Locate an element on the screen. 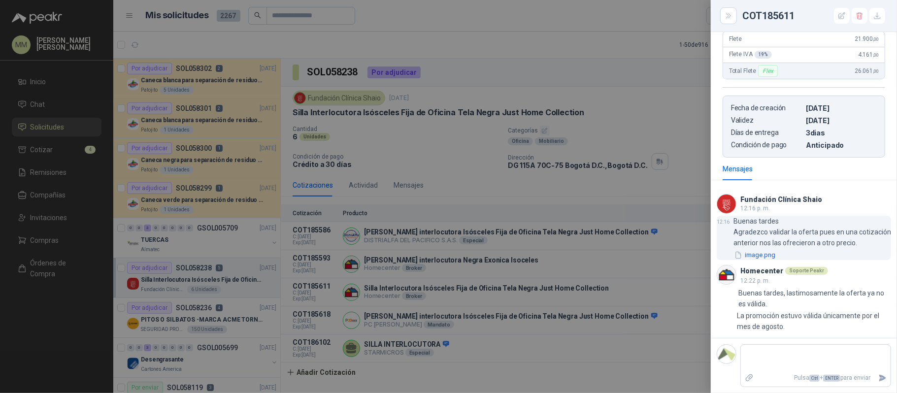  div: Flex is located at coordinates (767, 71).